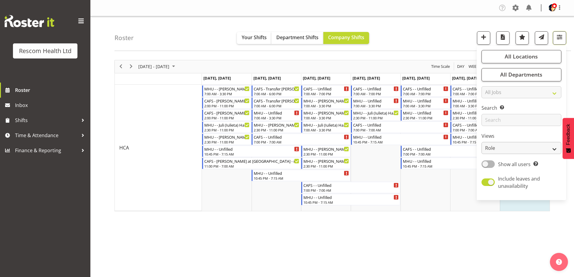  What do you see at coordinates (351, 187) in the screenshot?
I see `div: HCA"s event - CAFS - - Unfilled Begin From Wednesday, August 6, 2025 at 7:00:00 PM GMT+12:00 Ends...` at bounding box center [351, 187].